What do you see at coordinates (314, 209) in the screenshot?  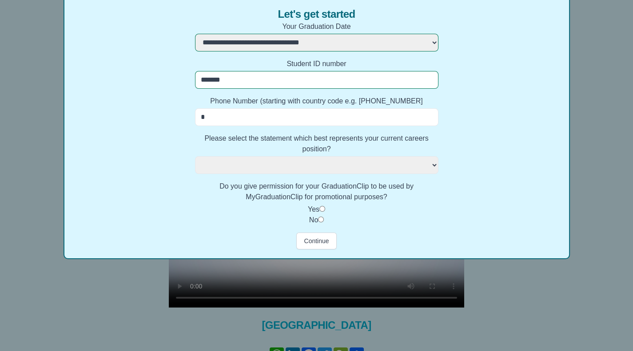 I see `label: Yes` at bounding box center [314, 209].